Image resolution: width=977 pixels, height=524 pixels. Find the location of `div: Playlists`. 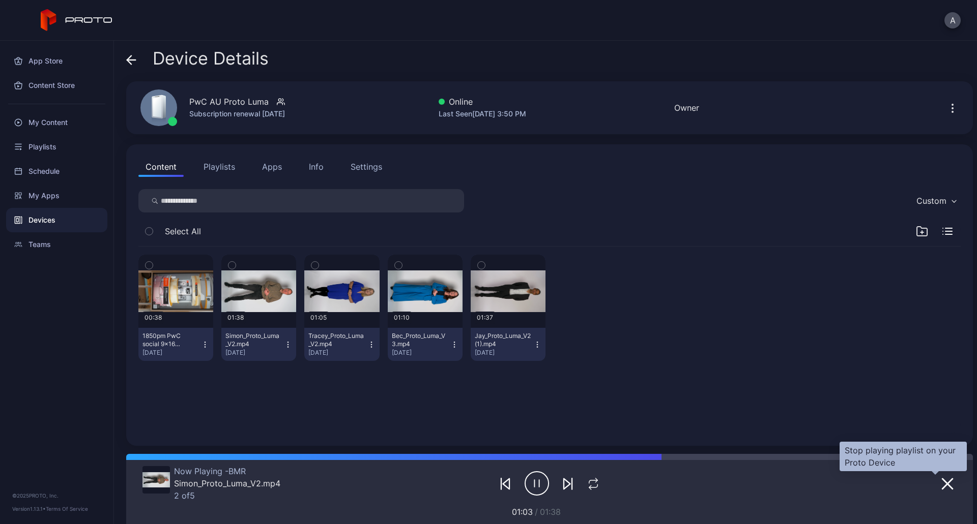

div: Playlists is located at coordinates (56, 147).